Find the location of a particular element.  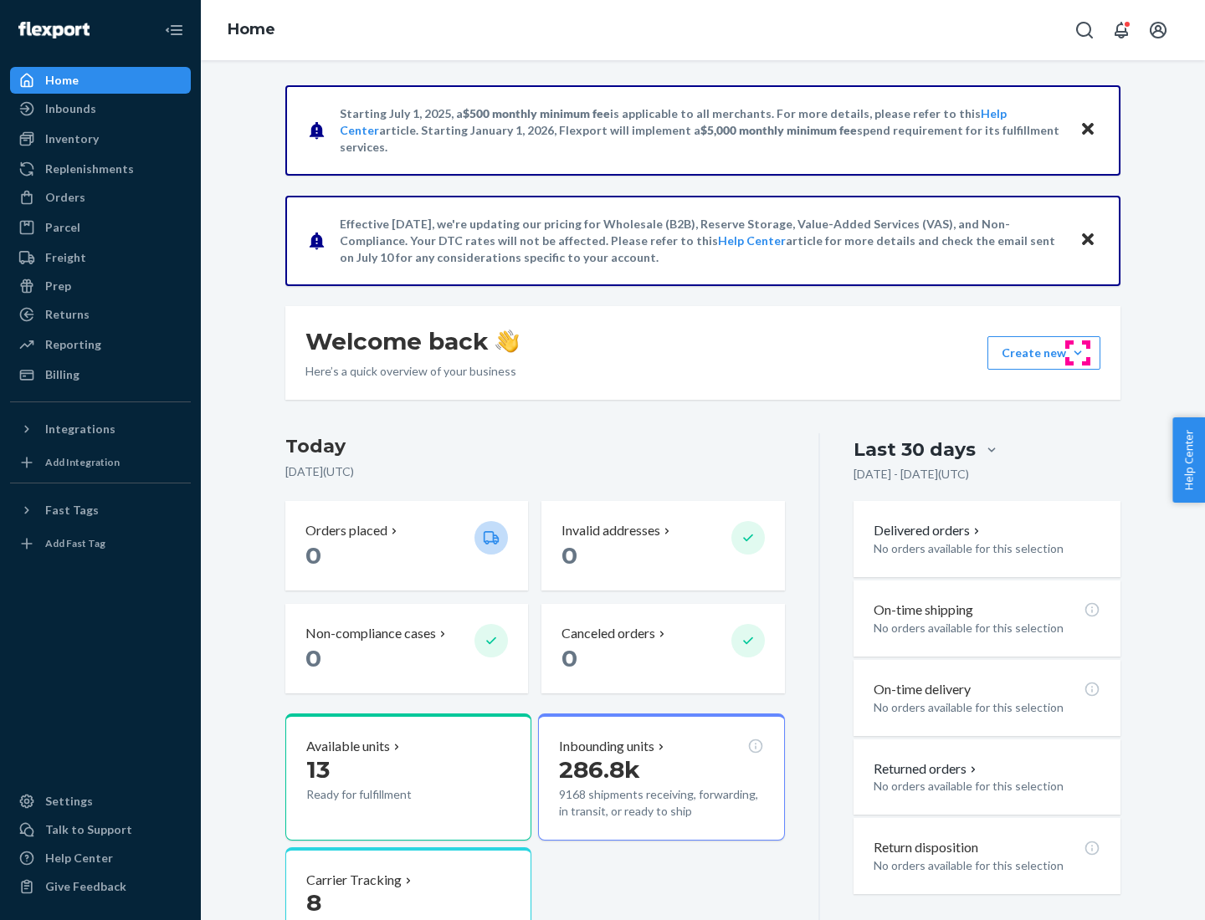

div: Orders is located at coordinates (65, 197).